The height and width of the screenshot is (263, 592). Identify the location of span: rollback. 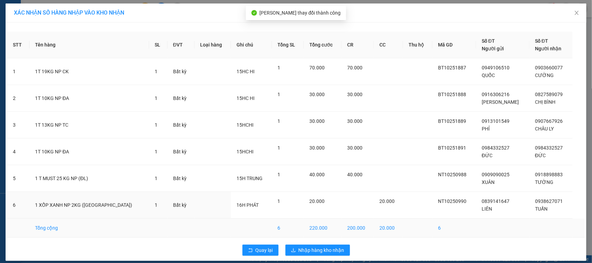
(250, 250).